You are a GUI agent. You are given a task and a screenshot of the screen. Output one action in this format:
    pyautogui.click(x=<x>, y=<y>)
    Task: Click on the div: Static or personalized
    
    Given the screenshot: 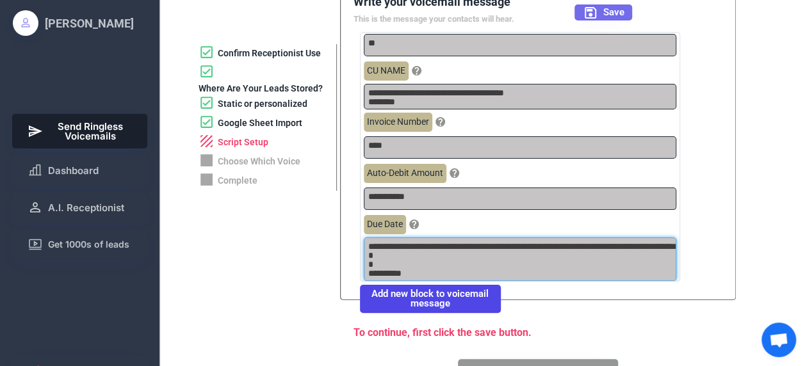 What is the action you would take?
    pyautogui.click(x=262, y=104)
    